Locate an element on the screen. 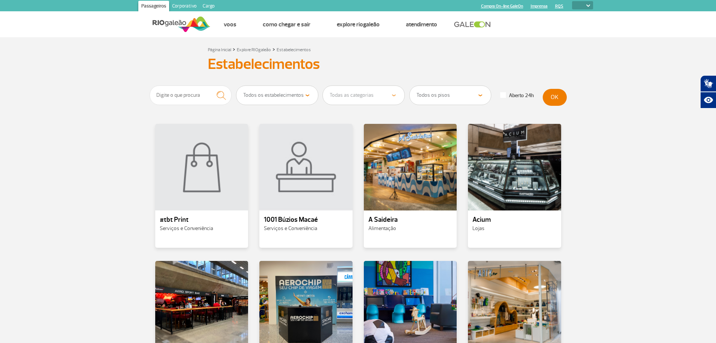 The width and height of the screenshot is (716, 343). button: Abrir recursos assistivos. is located at coordinates (708, 100).